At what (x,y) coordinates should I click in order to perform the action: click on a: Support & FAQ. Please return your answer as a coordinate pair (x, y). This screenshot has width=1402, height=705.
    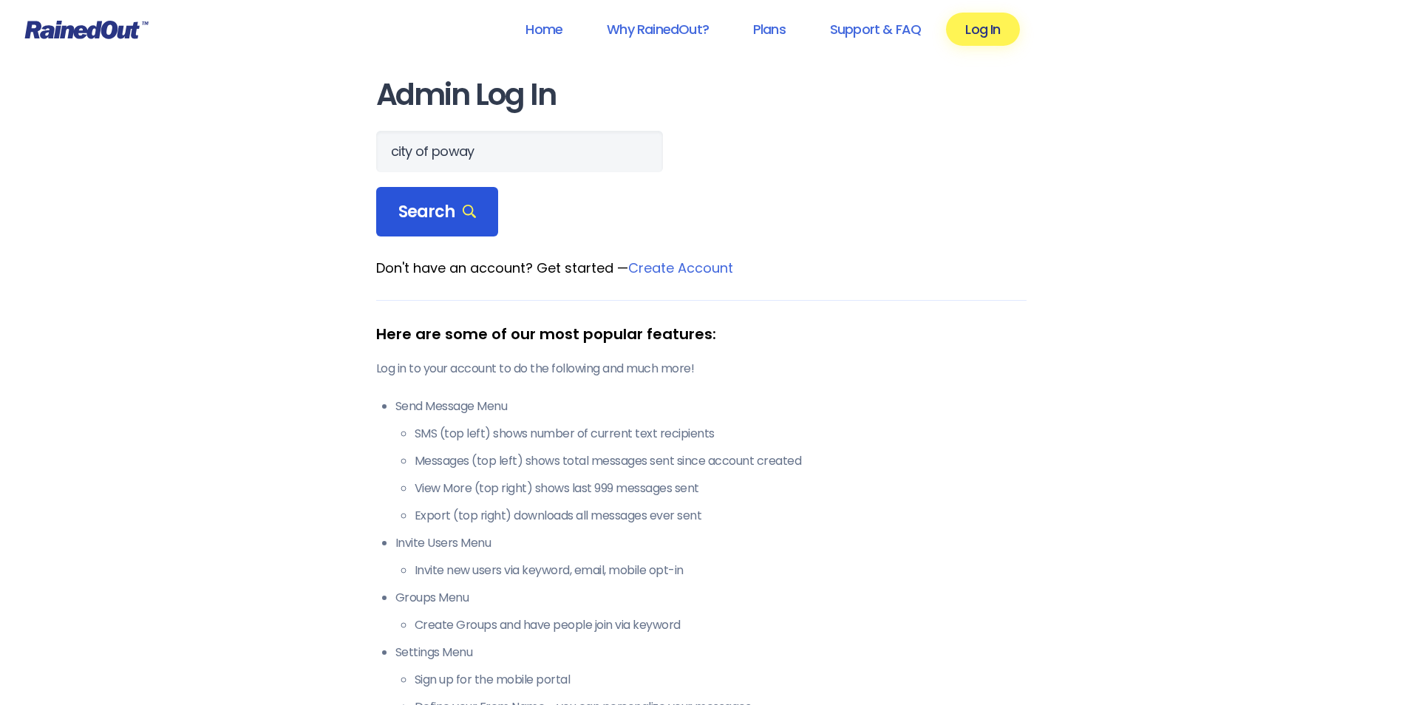
    Looking at the image, I should click on (875, 29).